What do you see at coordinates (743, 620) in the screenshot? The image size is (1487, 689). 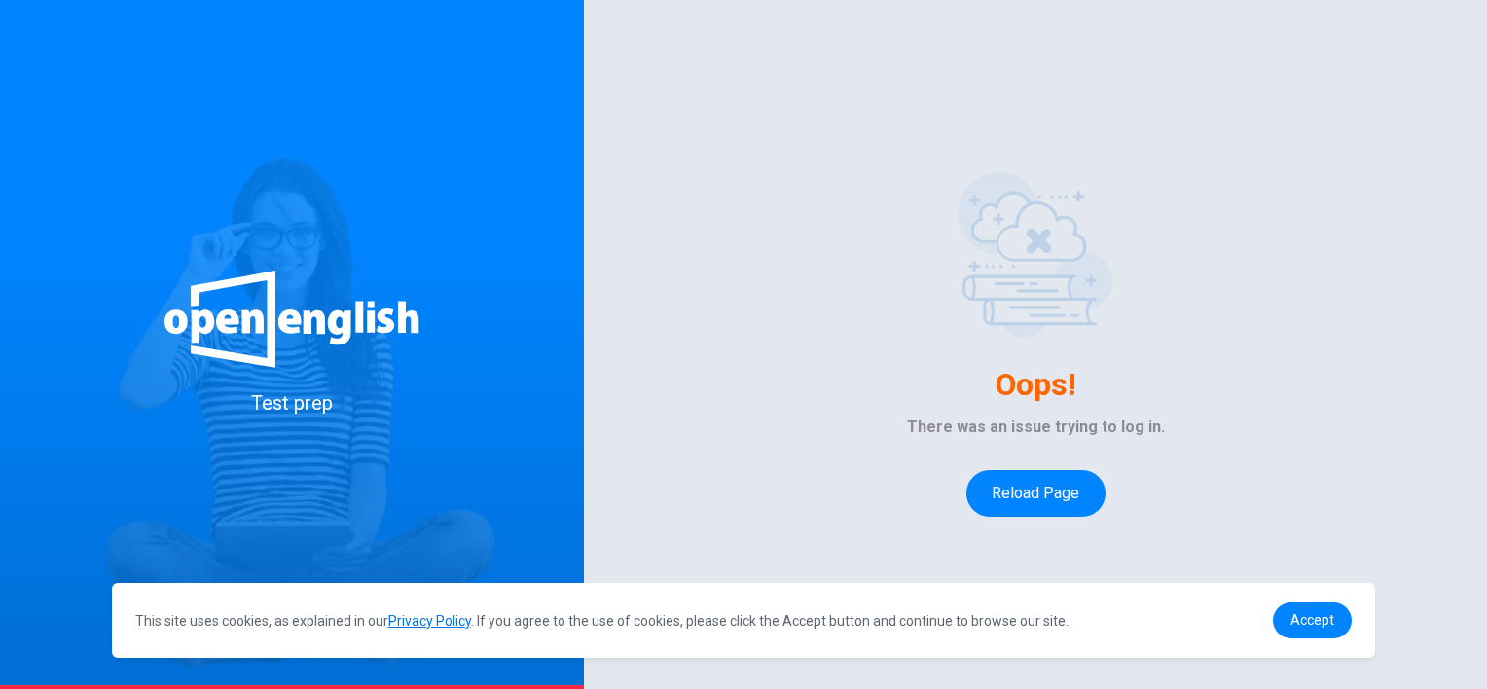 I see `div: cookieconsent` at bounding box center [743, 620].